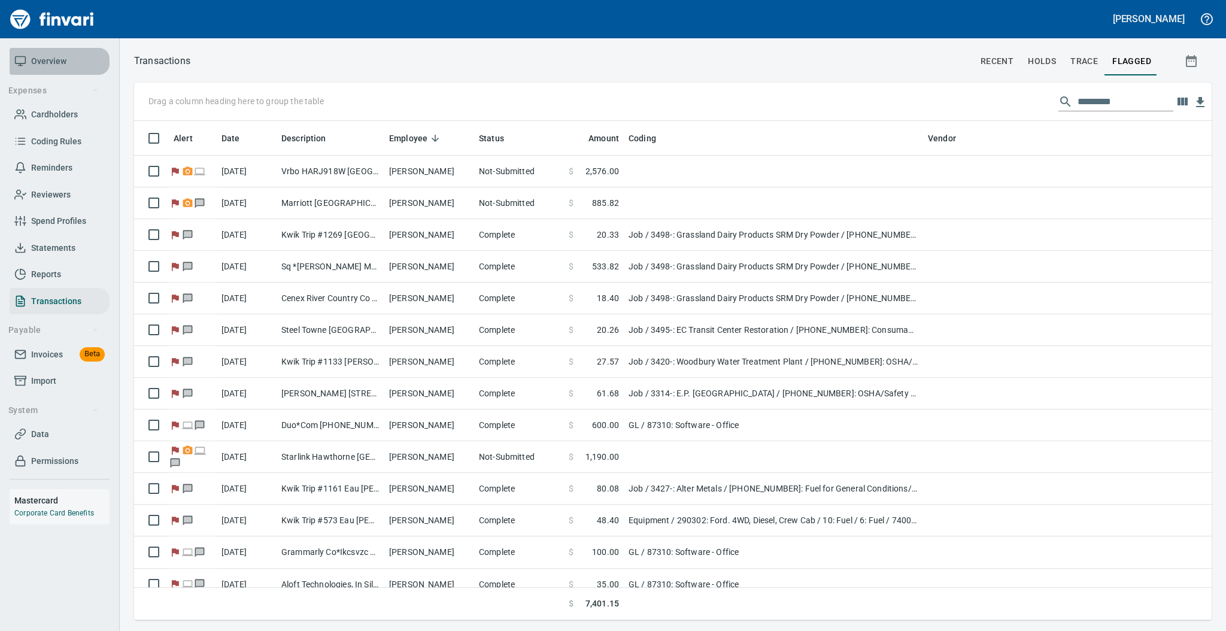 This screenshot has height=631, width=1226. I want to click on span: Cardholders, so click(54, 114).